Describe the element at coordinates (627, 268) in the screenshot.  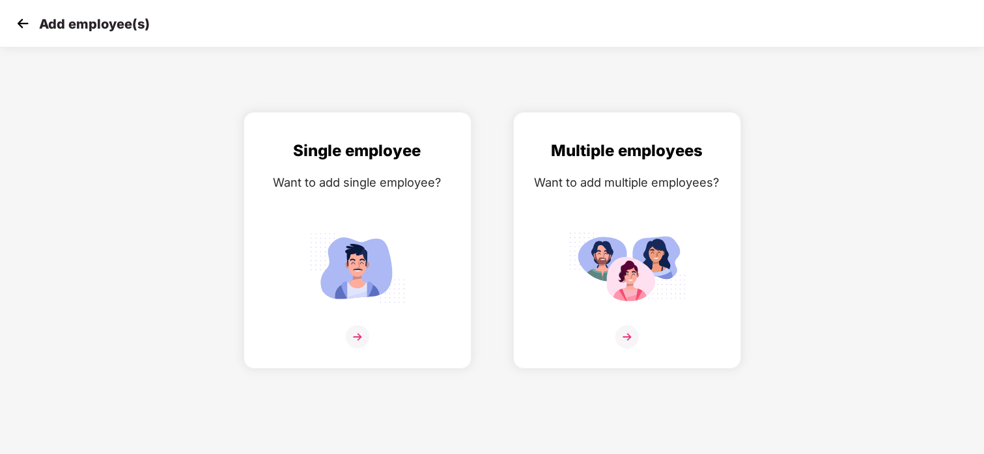
I see `img: svg+xml;base64,PHN2ZyB4bWxucz0iaHR0cDovL3d3dy53My5vcmcvMjAwMC9zdmciIGlkPSJNdWx0aXBsZV9lbXBsb3llZS...` at that location.